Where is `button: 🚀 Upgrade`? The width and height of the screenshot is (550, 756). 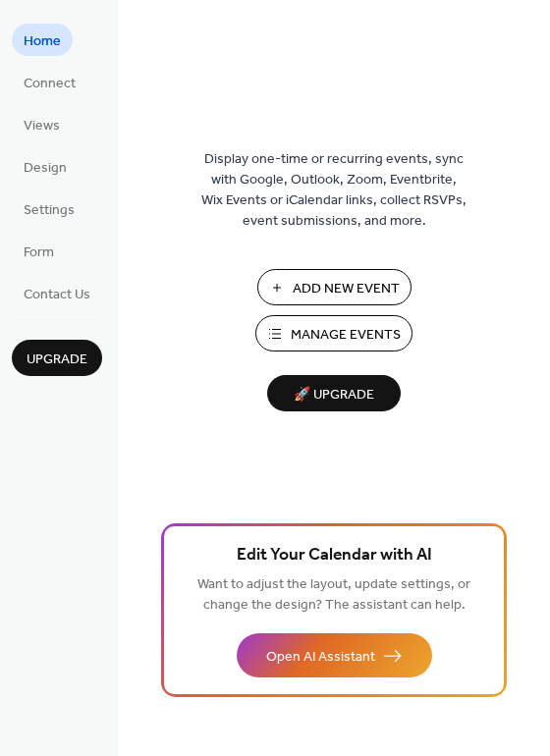
button: 🚀 Upgrade is located at coordinates (334, 393).